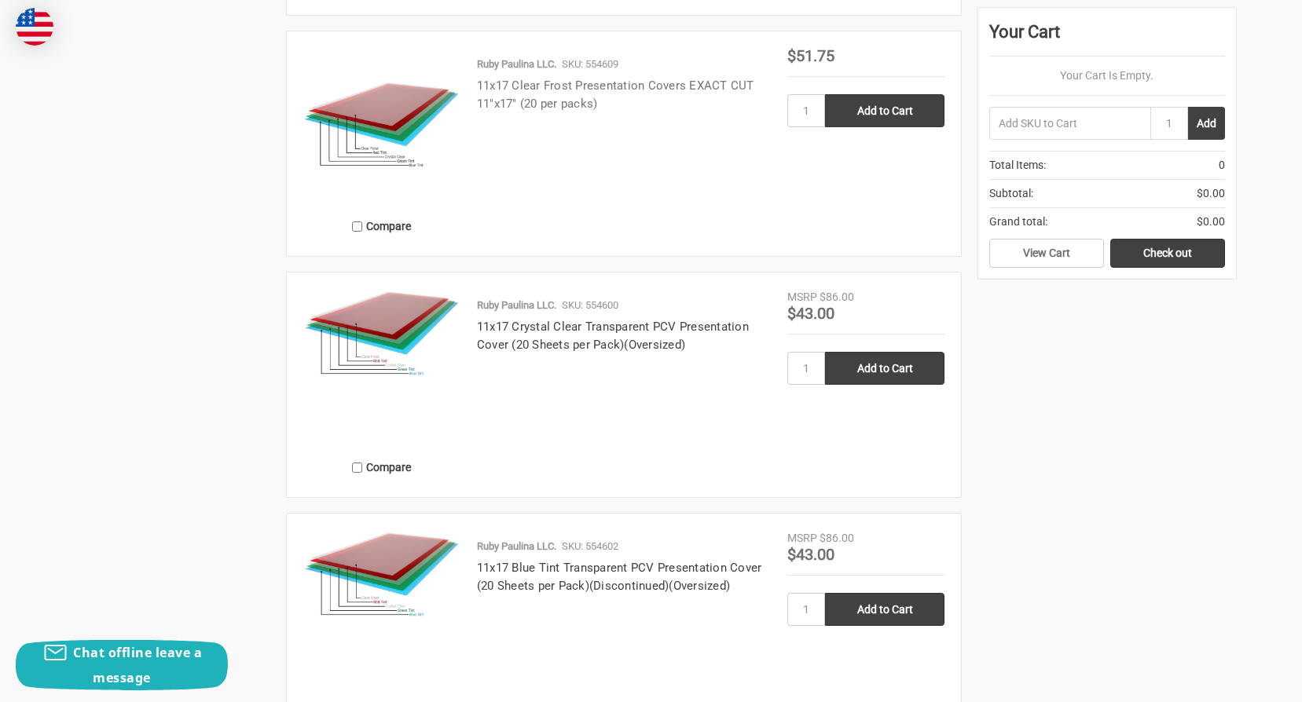 The image size is (1302, 702). I want to click on p: SKU: 554600, so click(590, 306).